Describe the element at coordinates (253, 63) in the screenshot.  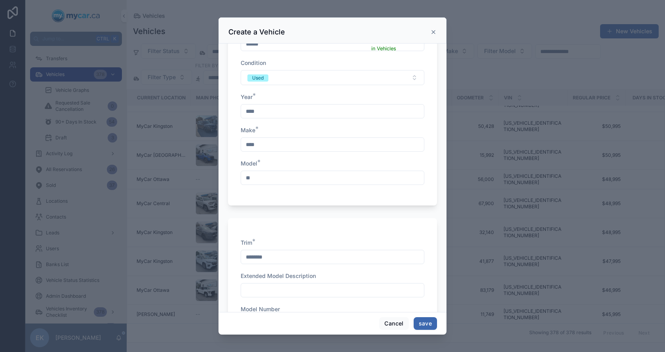
I see `span: Condition` at that location.